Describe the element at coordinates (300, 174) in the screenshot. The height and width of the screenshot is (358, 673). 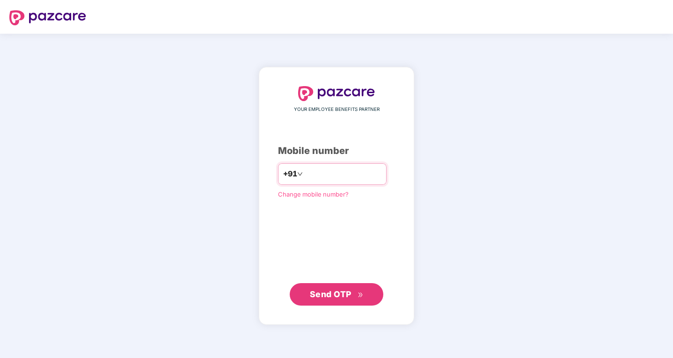
I see `span: down` at that location.